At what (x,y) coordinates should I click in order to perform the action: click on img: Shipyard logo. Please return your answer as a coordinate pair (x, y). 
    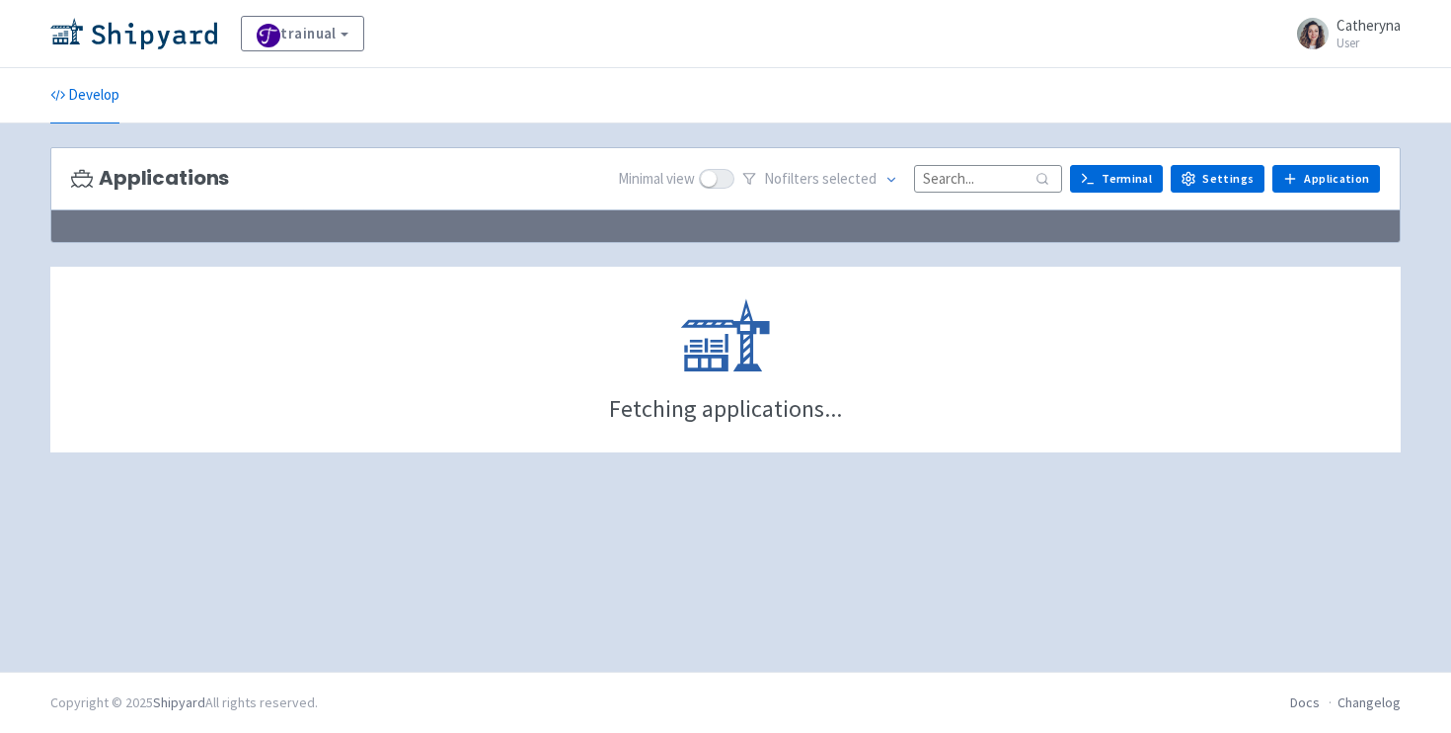
    Looking at the image, I should click on (133, 34).